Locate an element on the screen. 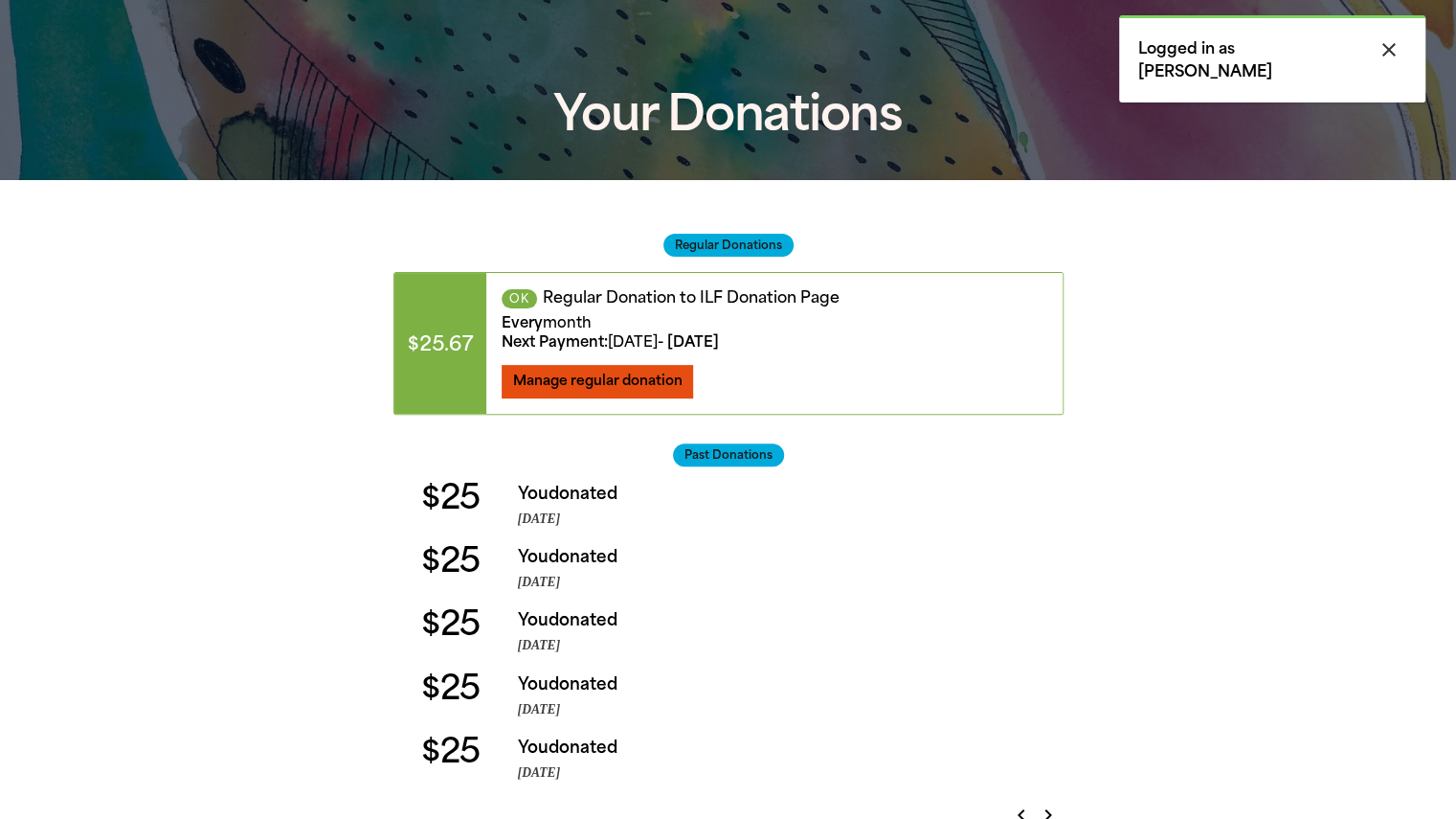  span: Manage regular donation is located at coordinates (596, 380).